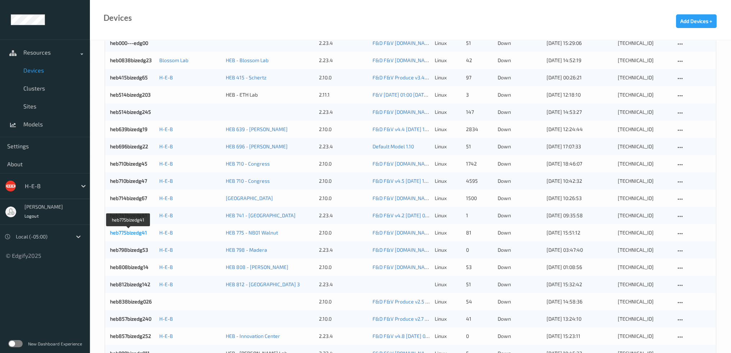  I want to click on a: HEB 775 - NB01 Walnut, so click(252, 233).